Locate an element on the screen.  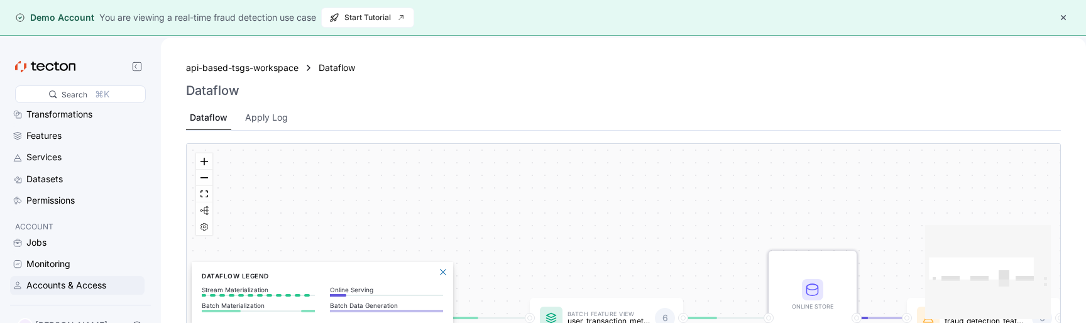
a: Start Tutorial is located at coordinates (368, 18).